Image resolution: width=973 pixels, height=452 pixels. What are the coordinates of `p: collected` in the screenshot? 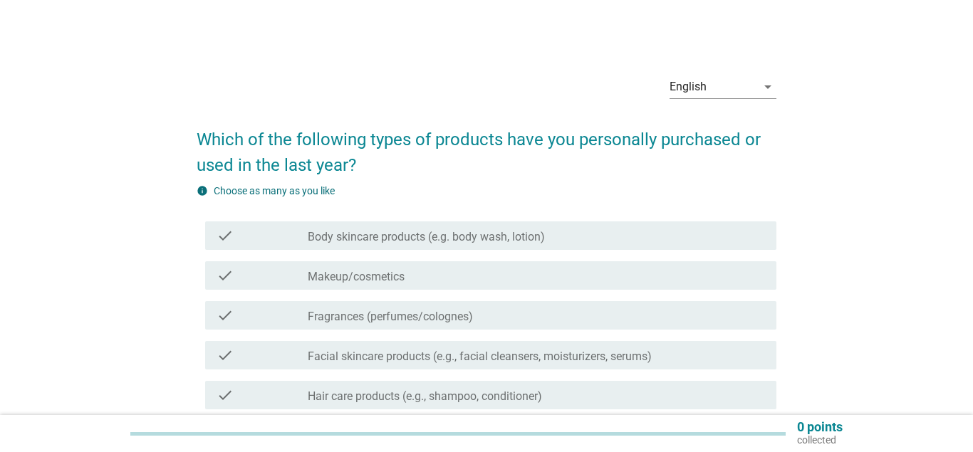 It's located at (820, 440).